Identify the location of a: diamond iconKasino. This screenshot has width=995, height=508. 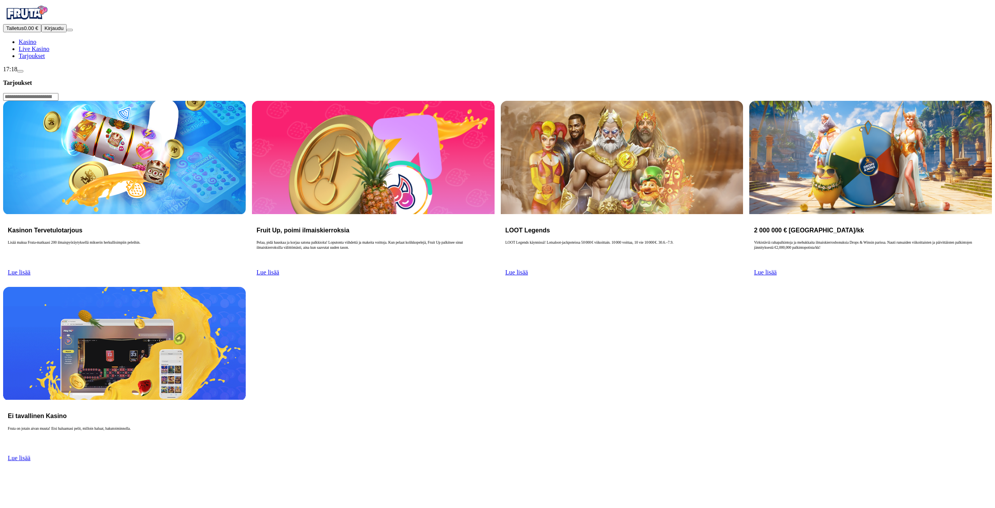
(27, 42).